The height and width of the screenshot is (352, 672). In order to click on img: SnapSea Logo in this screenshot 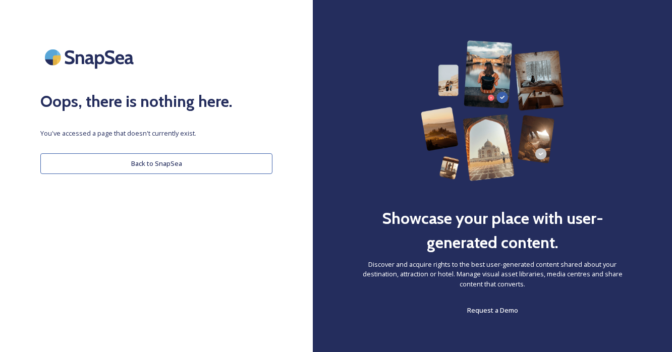, I will do `click(91, 57)`.